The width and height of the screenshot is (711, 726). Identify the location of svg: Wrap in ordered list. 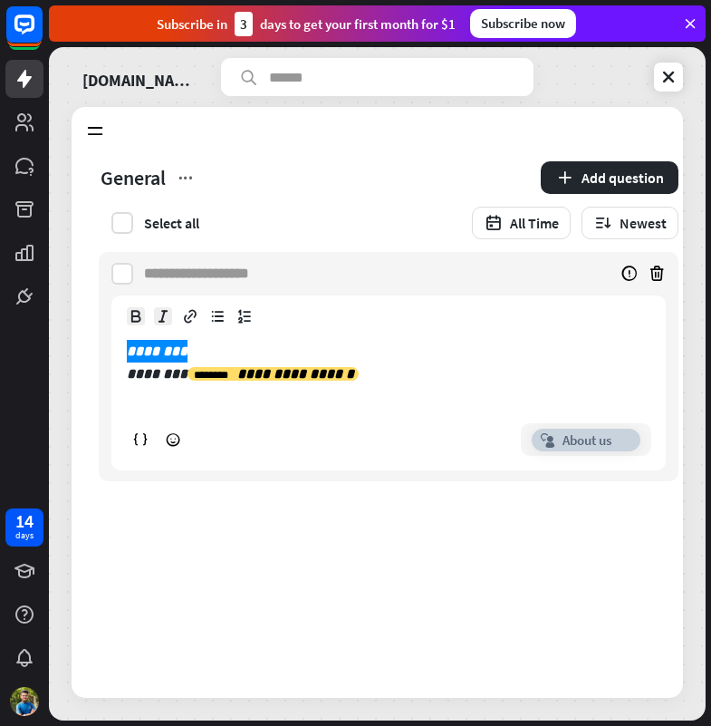
(245, 316).